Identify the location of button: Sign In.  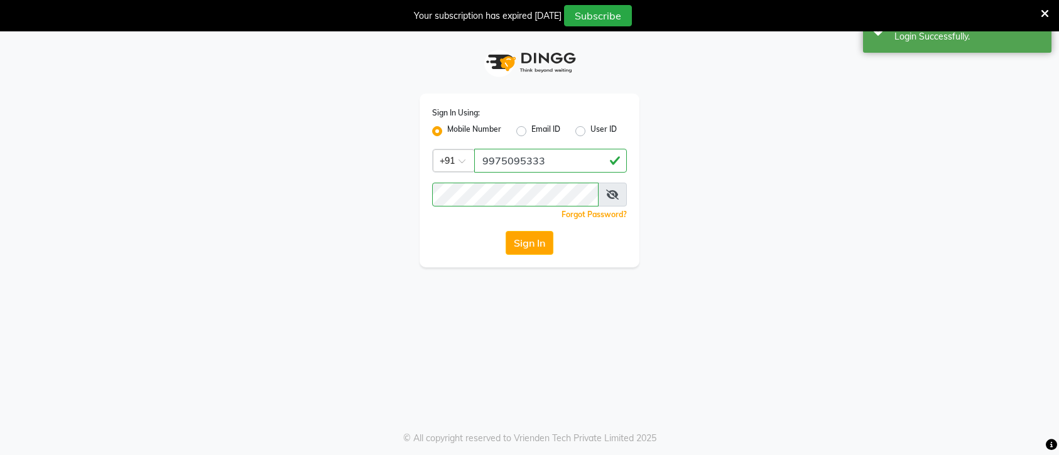
(530, 243).